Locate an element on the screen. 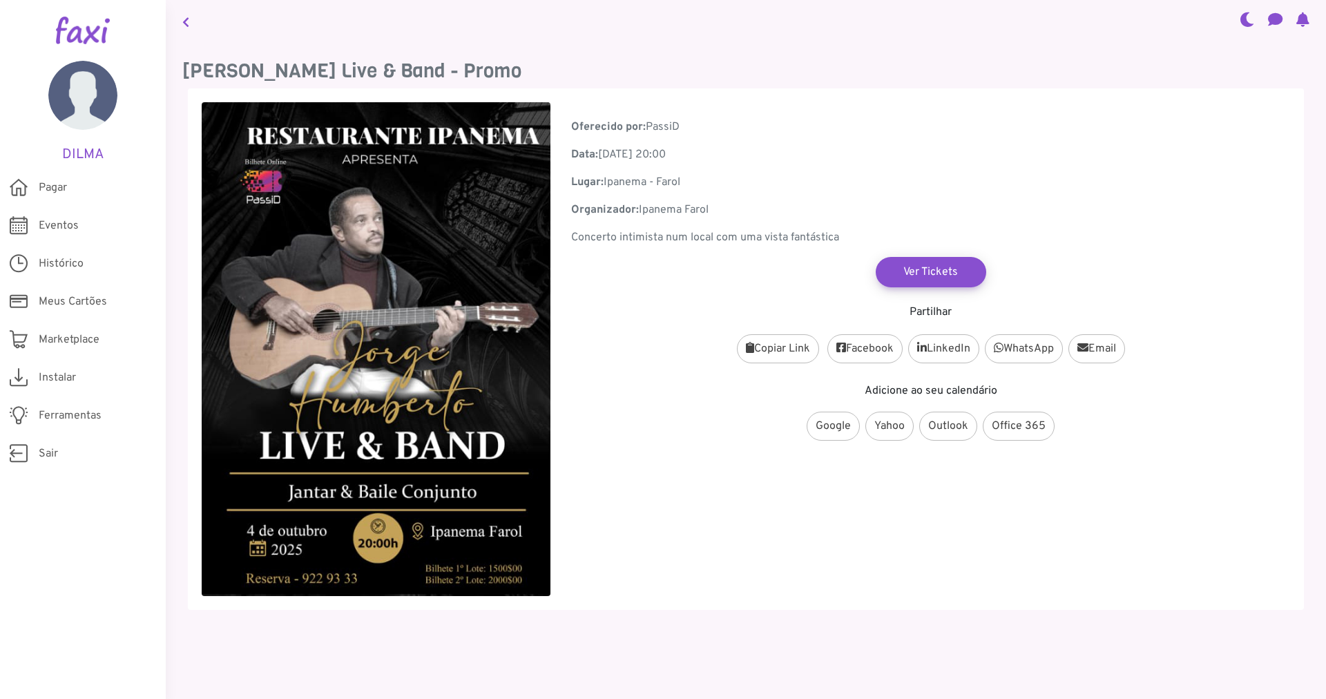  a: Google is located at coordinates (833, 426).